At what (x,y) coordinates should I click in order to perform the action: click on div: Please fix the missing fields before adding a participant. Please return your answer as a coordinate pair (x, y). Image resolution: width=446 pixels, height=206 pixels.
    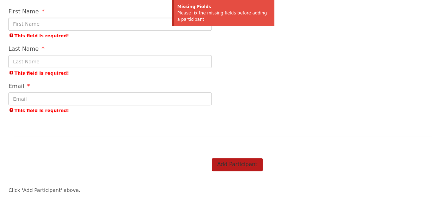
    Looking at the image, I should click on (224, 16).